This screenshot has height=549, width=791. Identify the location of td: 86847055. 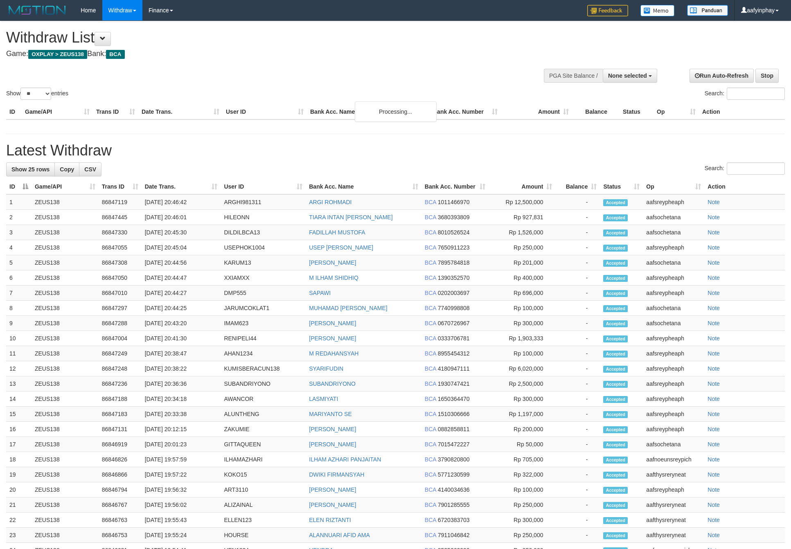
(120, 248).